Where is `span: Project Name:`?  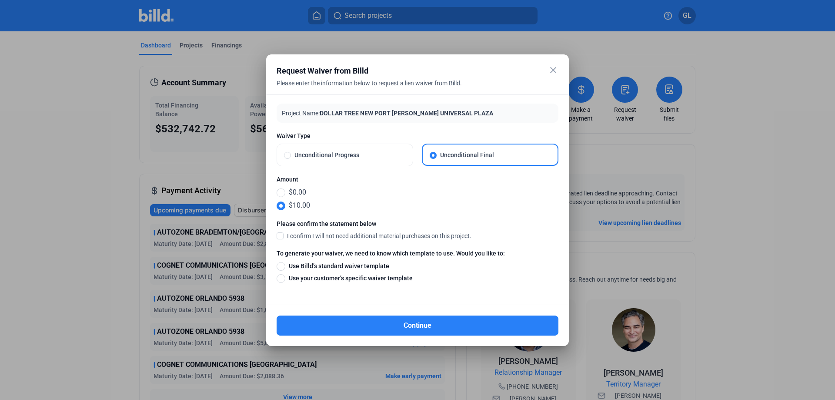 span: Project Name: is located at coordinates (301, 113).